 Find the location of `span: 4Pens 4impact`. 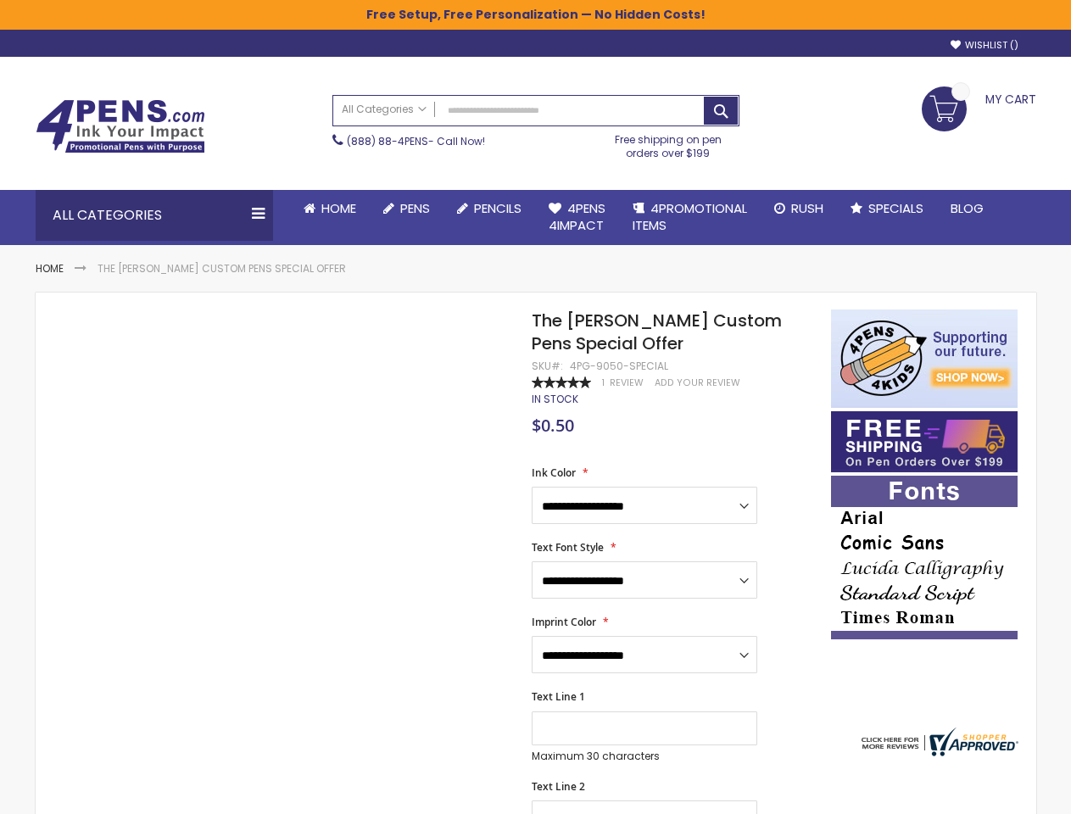

span: 4Pens 4impact is located at coordinates (577, 216).